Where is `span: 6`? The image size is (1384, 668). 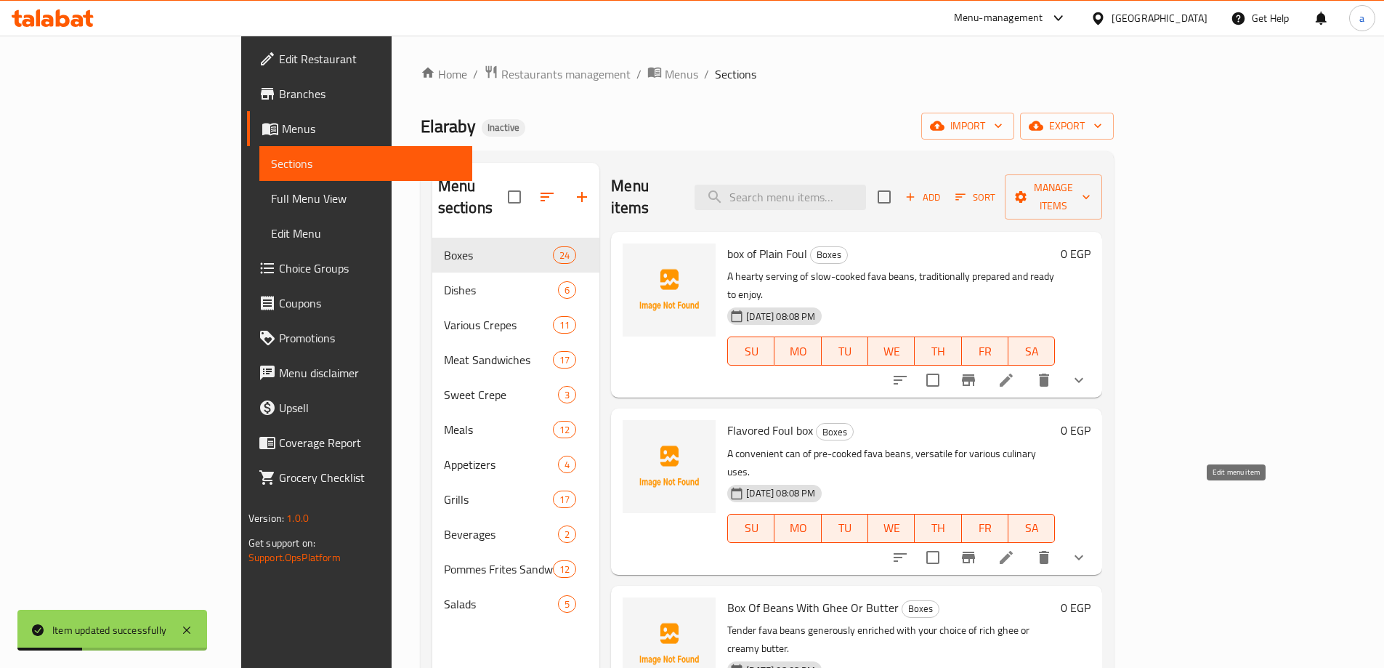
span: 6 is located at coordinates (567, 290).